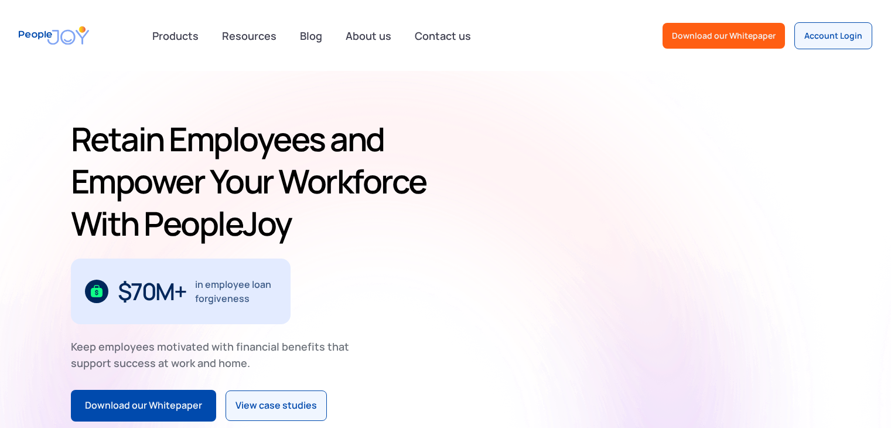 The image size is (891, 428). Describe the element at coordinates (833, 36) in the screenshot. I see `div: Account Login` at that location.